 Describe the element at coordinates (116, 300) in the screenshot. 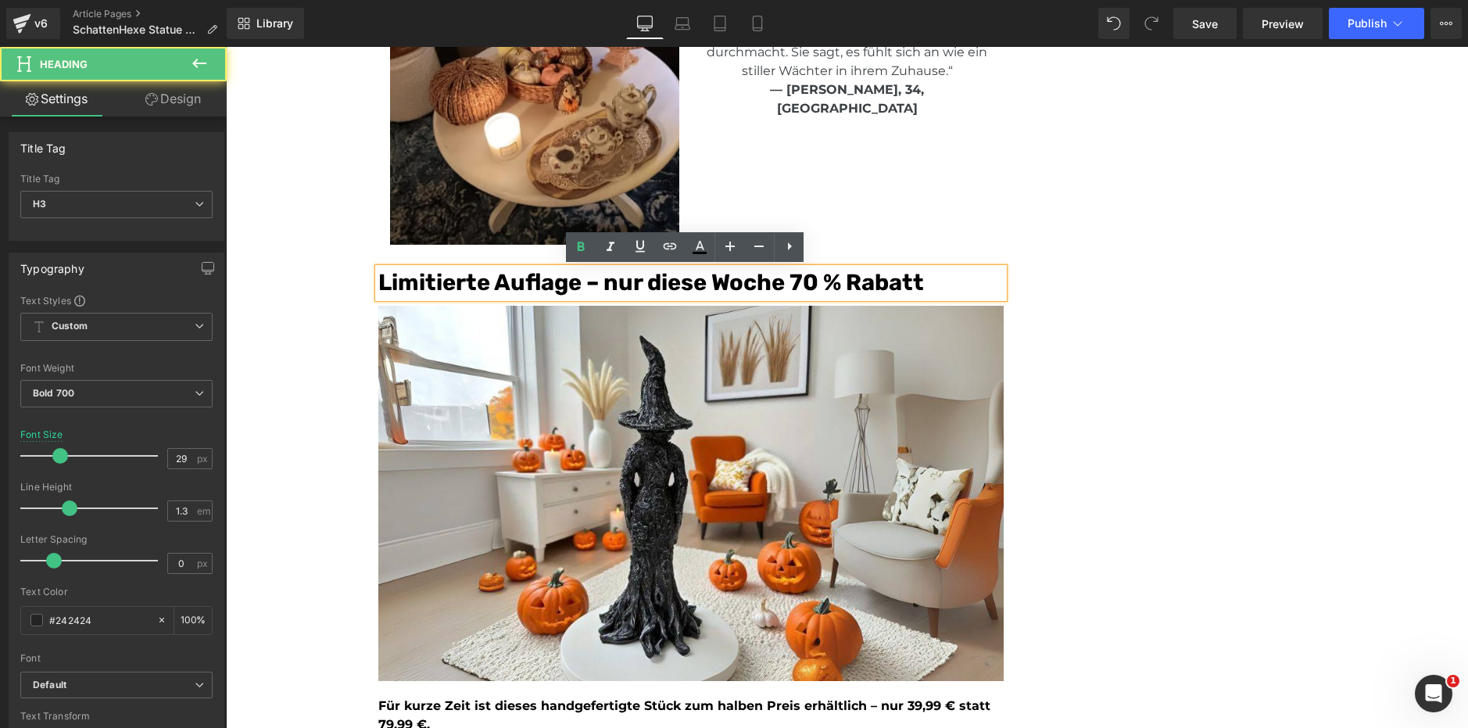

I see `div: Text Styles` at that location.